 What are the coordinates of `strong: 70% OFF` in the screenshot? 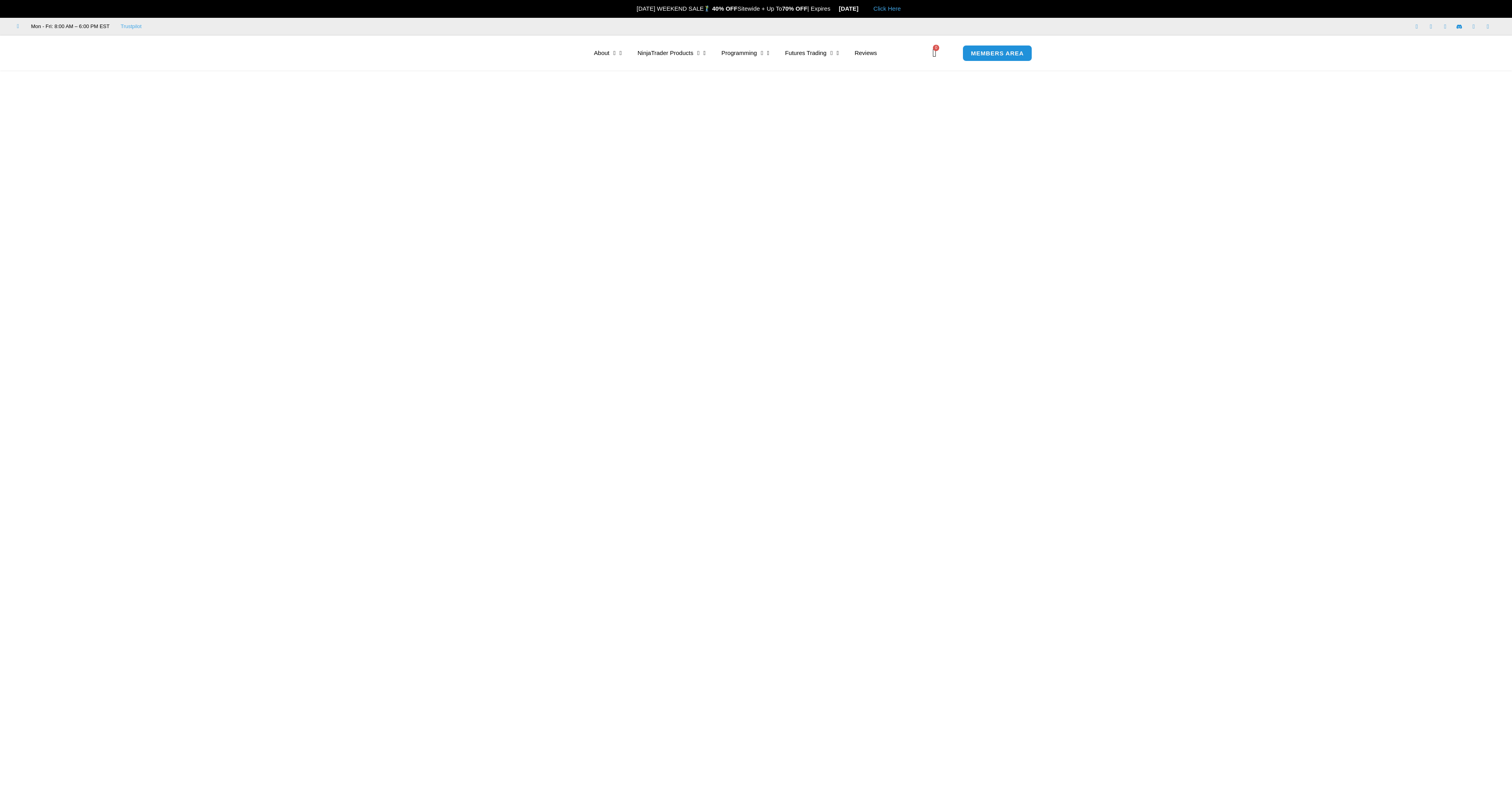 It's located at (795, 8).